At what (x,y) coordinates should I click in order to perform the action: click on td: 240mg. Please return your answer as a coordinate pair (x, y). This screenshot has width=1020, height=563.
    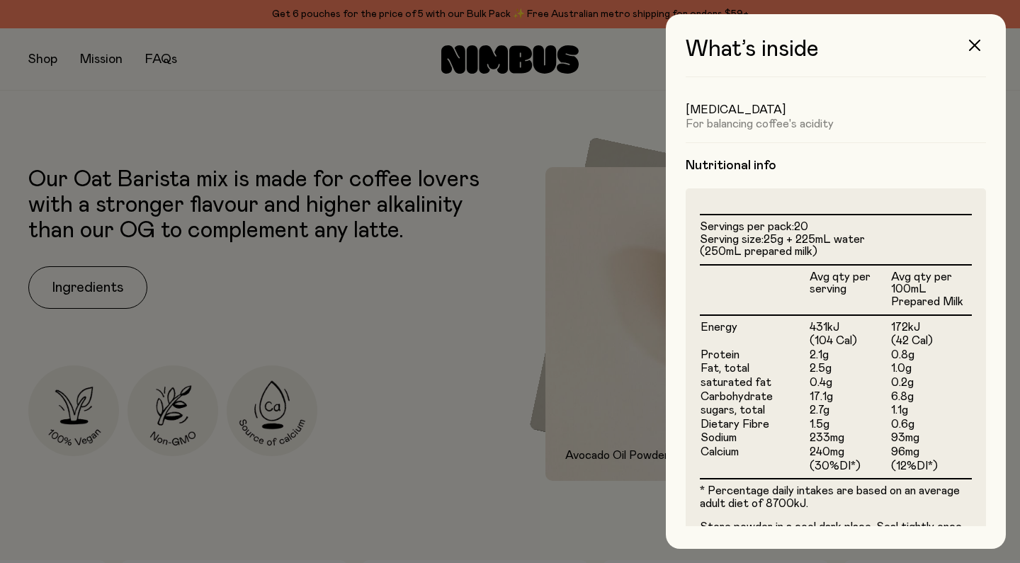
    Looking at the image, I should click on (849, 452).